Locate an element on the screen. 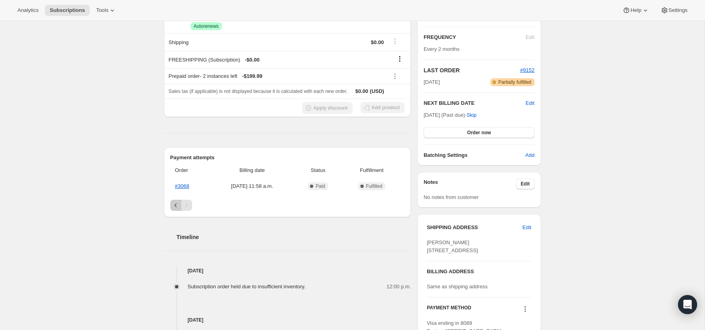  span: Fulfilled is located at coordinates (374, 186).